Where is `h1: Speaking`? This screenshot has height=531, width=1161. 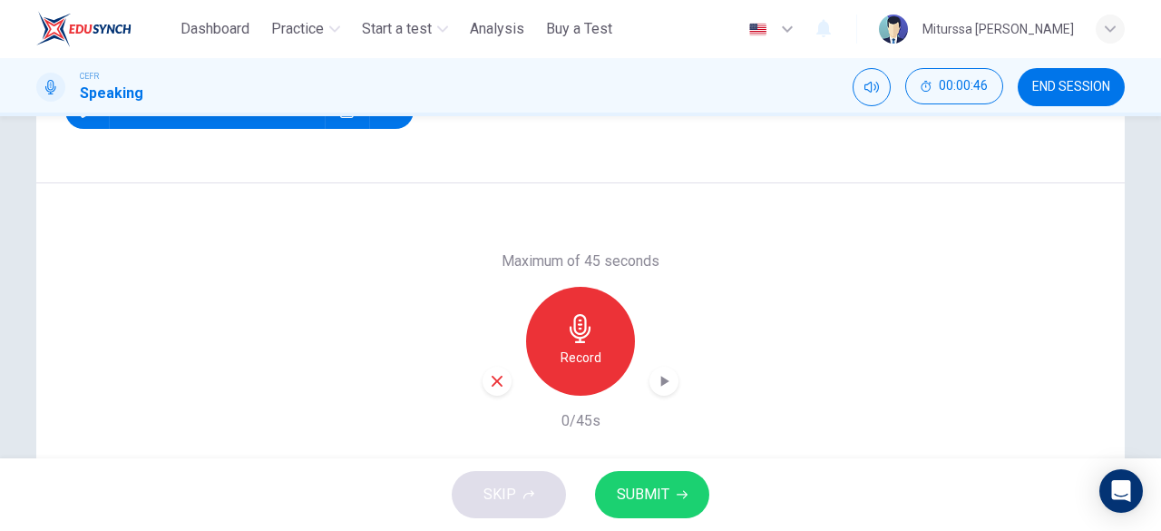
h1: Speaking is located at coordinates (112, 93).